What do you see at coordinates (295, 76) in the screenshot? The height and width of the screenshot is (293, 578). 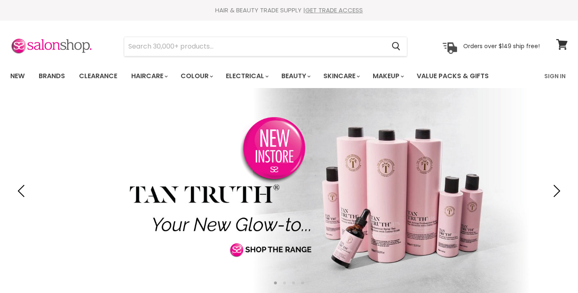 I see `a: Beauty` at bounding box center [295, 76].